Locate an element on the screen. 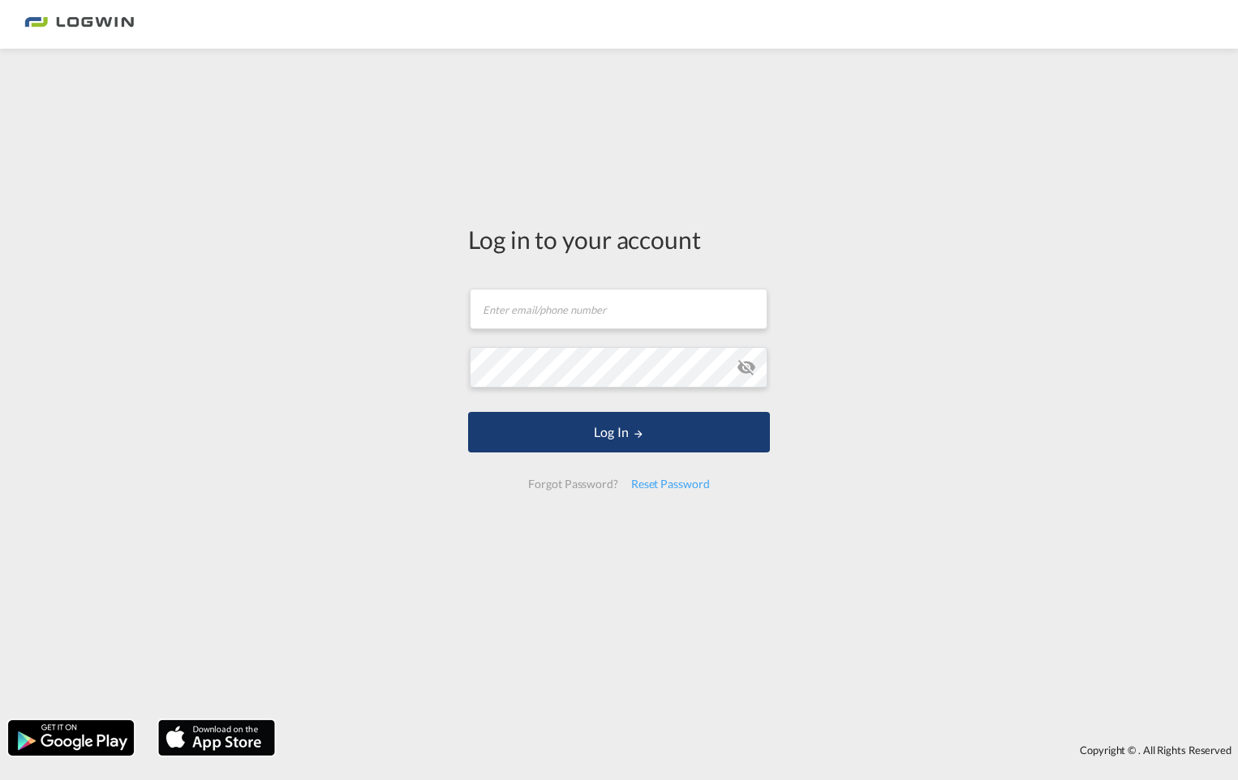  img: 2761ae10d95411efa20a1f5e0282d2d7.png is located at coordinates (79, 24).